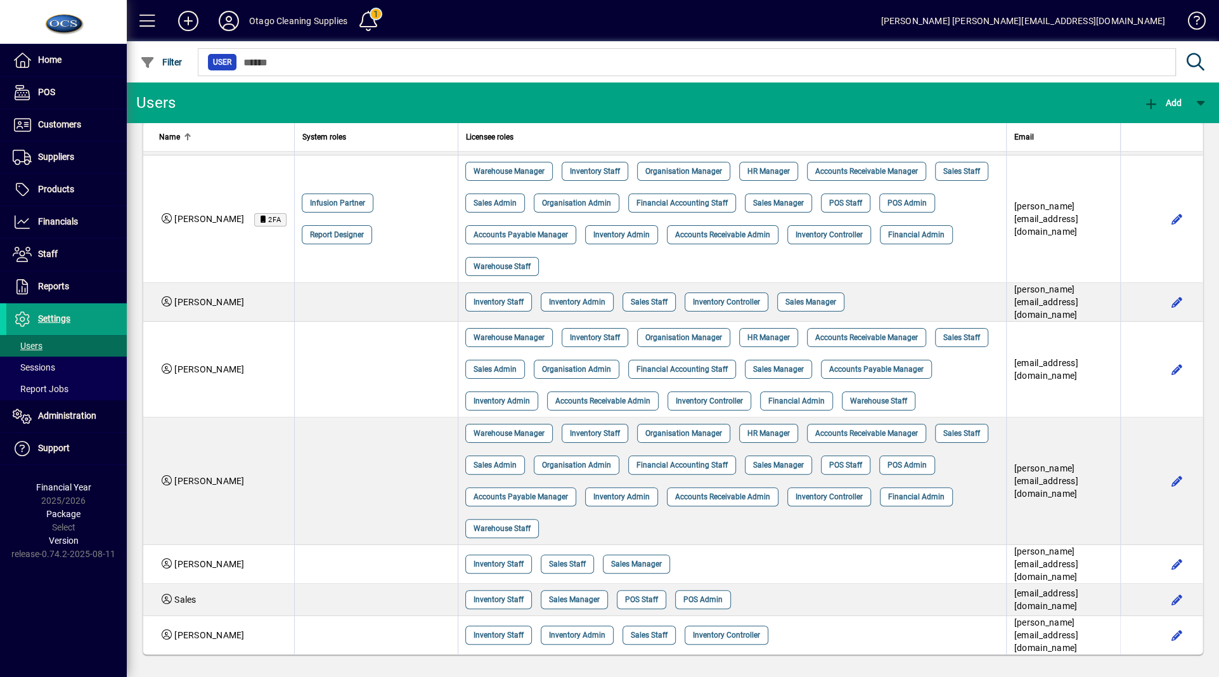 This screenshot has width=1219, height=677. Describe the element at coordinates (67, 60) in the screenshot. I see `a: Home` at that location.